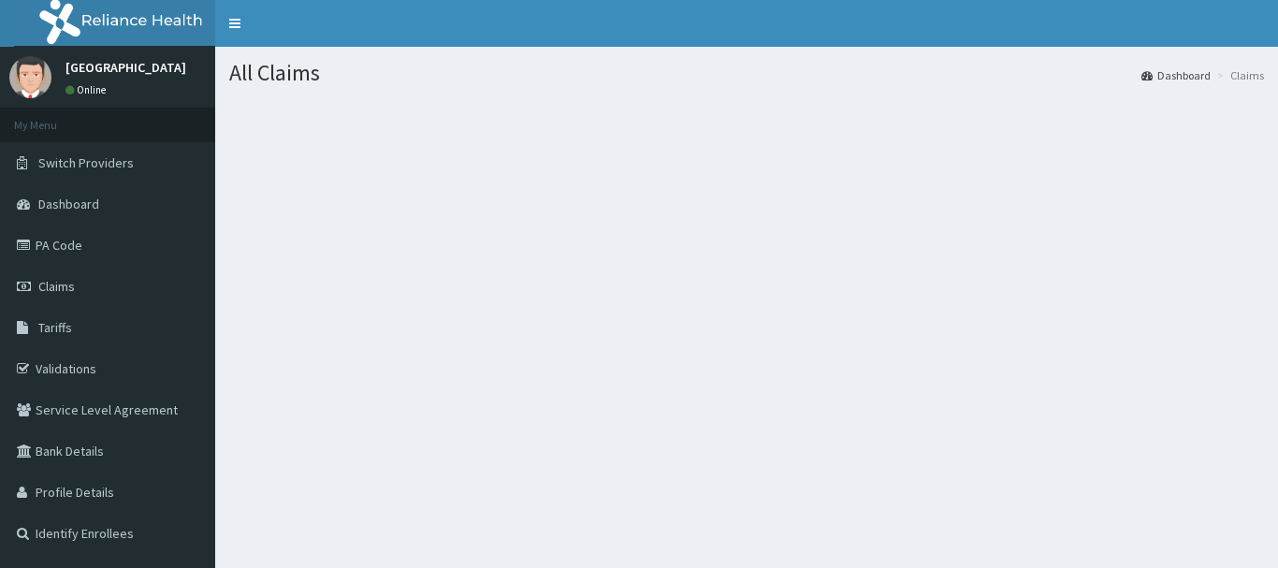  What do you see at coordinates (30, 77) in the screenshot?
I see `img: User Image` at bounding box center [30, 77].